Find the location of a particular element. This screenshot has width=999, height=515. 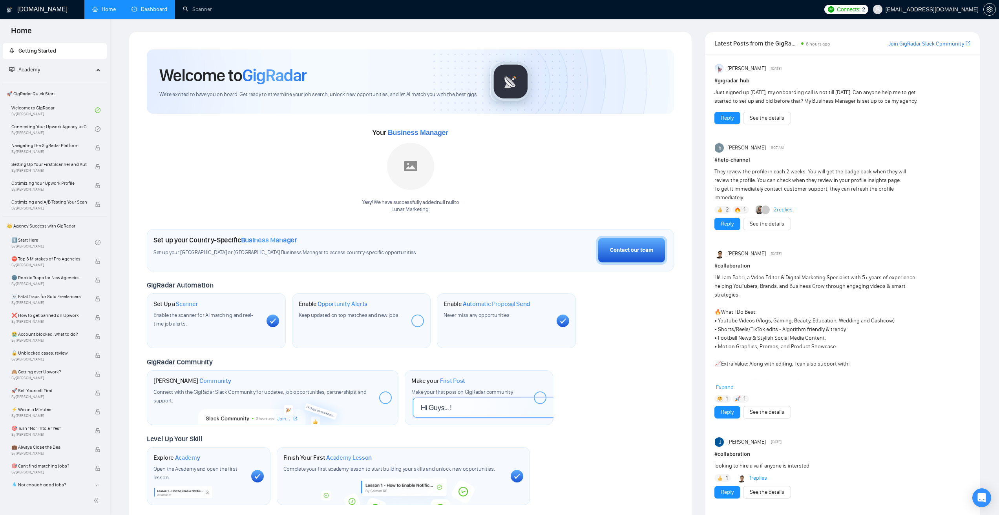

span: double-left is located at coordinates (97, 501).